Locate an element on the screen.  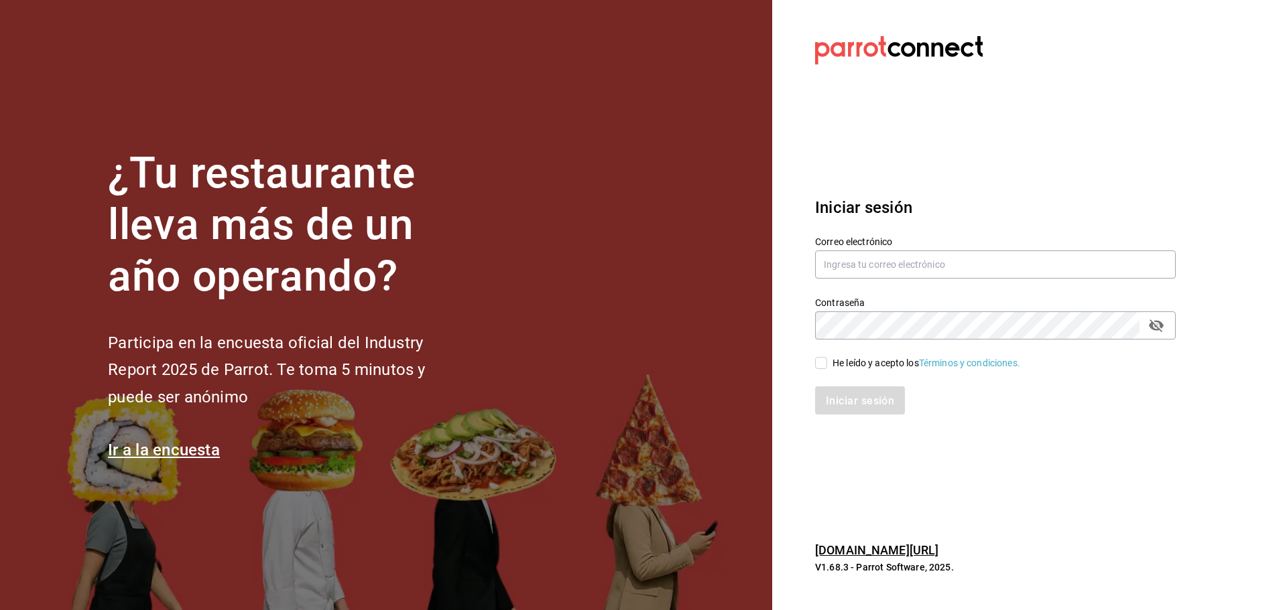
font: Iniciar sesión is located at coordinates (863, 208).